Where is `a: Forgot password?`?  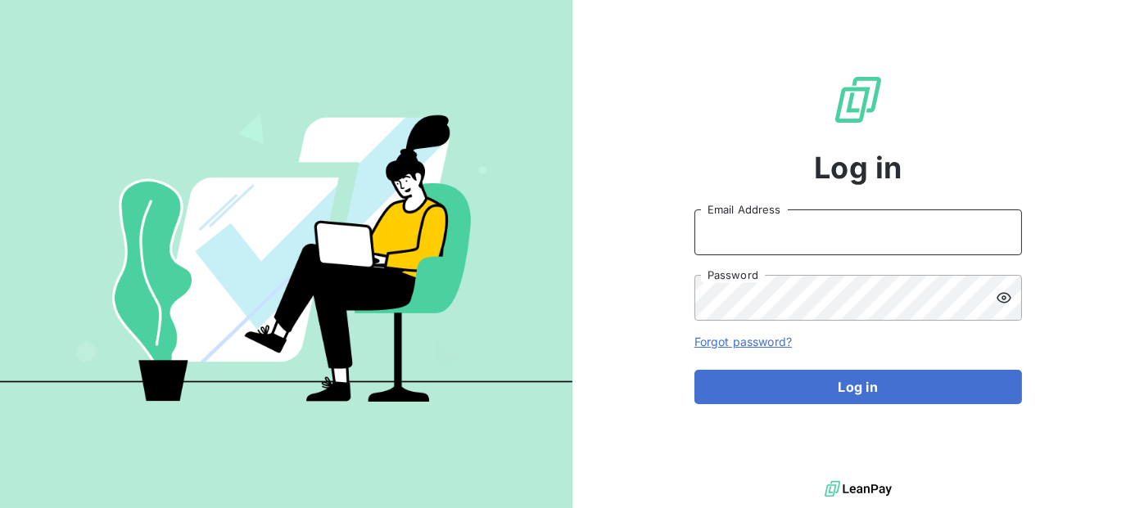 a: Forgot password? is located at coordinates (743, 341).